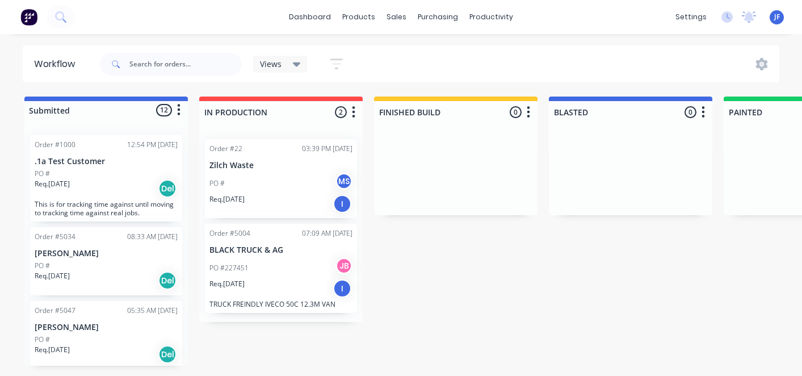 This screenshot has height=376, width=802. Describe the element at coordinates (281, 250) in the screenshot. I see `p: BLACK TRUCK & AG` at that location.